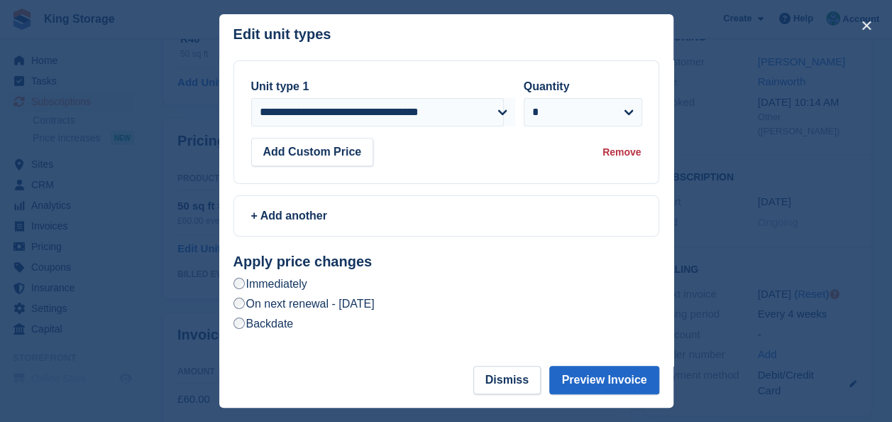  Describe the element at coordinates (622, 152) in the screenshot. I see `div: Remove` at that location.